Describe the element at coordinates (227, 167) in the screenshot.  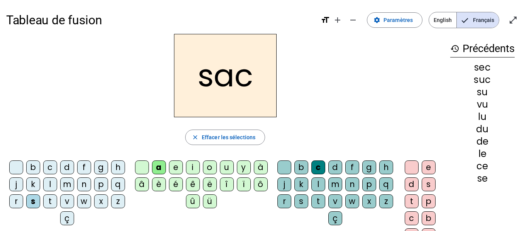
I see `div: u` at that location.